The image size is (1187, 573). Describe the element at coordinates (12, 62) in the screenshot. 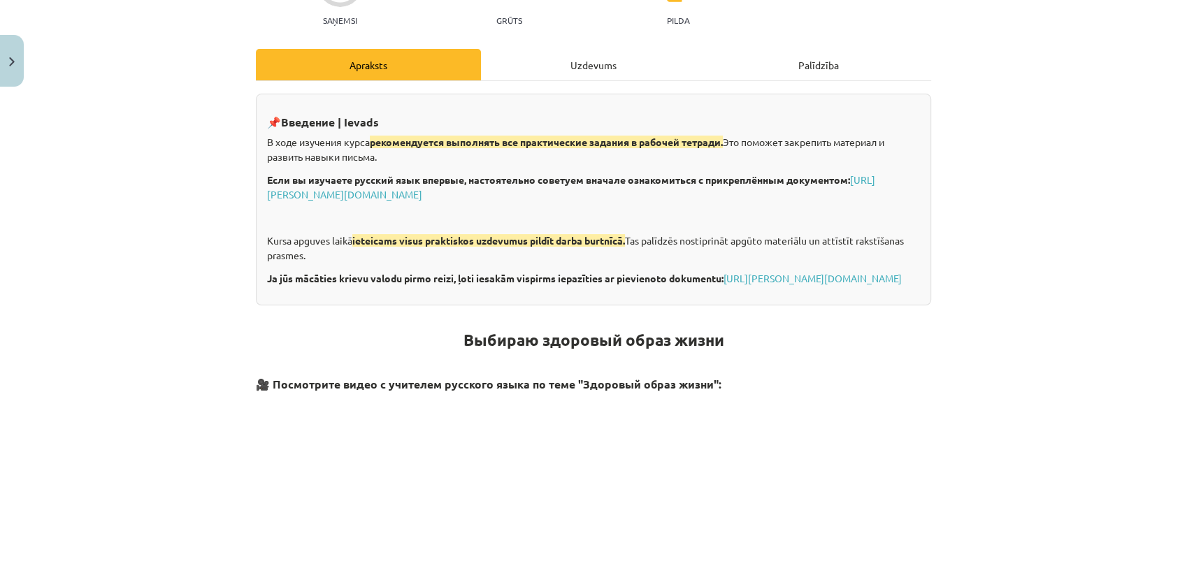

I see `img: icon-close-lesson-0947bae3869378f0d4975bcd49f059093ad1ed9edebbc8119c70593378902aed.svg` at that location.